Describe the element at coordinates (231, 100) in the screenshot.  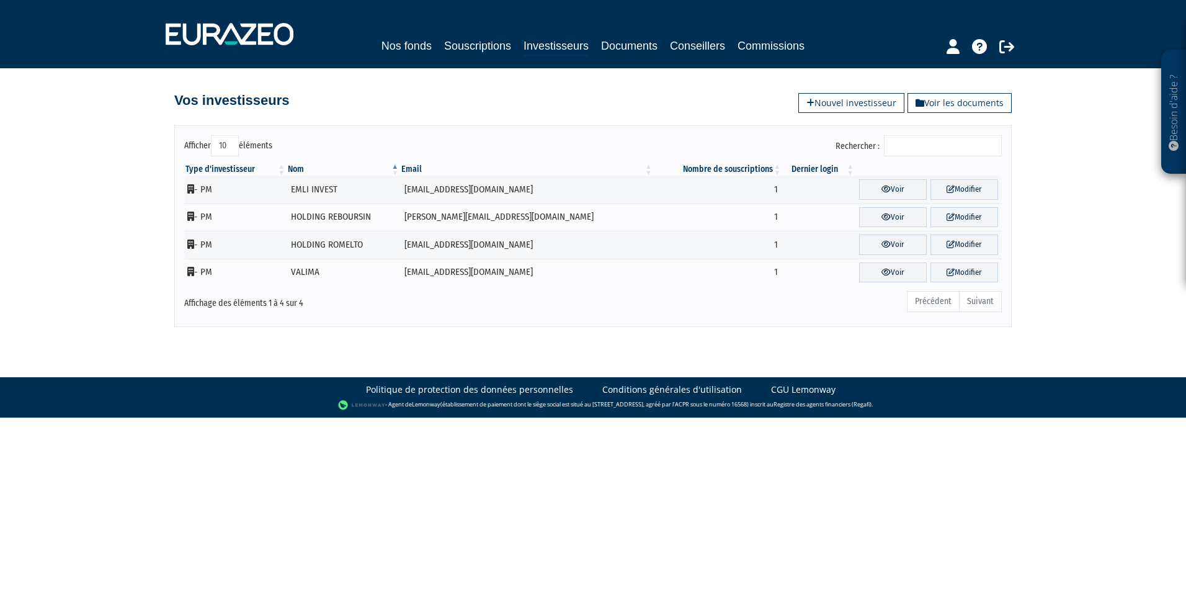
I see `h4: Vos investisseurs` at that location.